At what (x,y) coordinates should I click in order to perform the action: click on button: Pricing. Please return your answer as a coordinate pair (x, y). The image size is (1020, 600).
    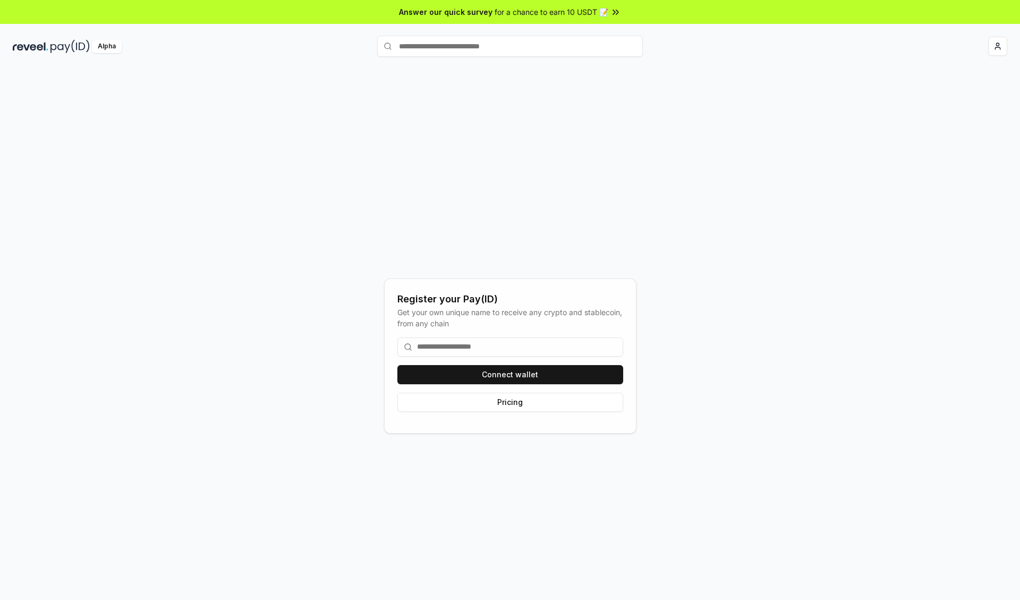
    Looking at the image, I should click on (510, 402).